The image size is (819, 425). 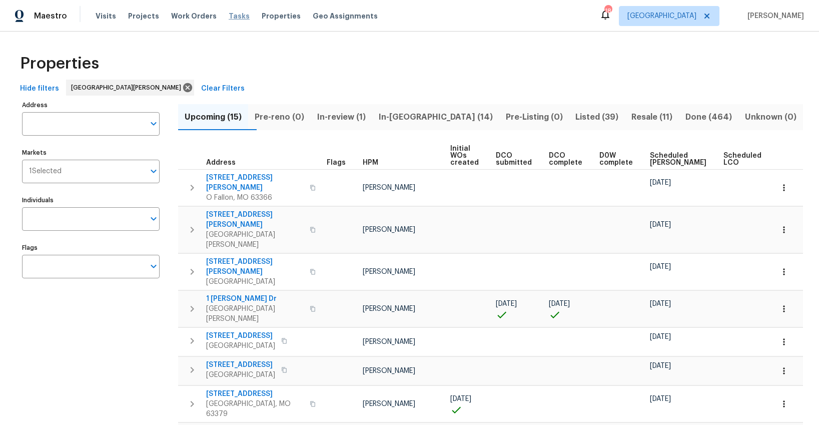 What do you see at coordinates (91, 105) in the screenshot?
I see `label: Address` at bounding box center [91, 105].